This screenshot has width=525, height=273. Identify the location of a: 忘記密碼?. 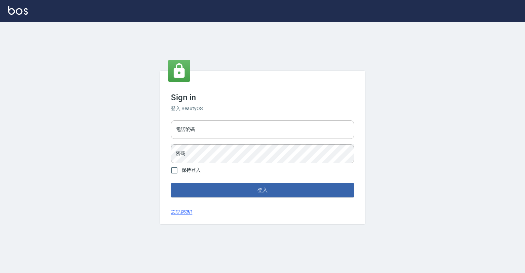
(181, 212).